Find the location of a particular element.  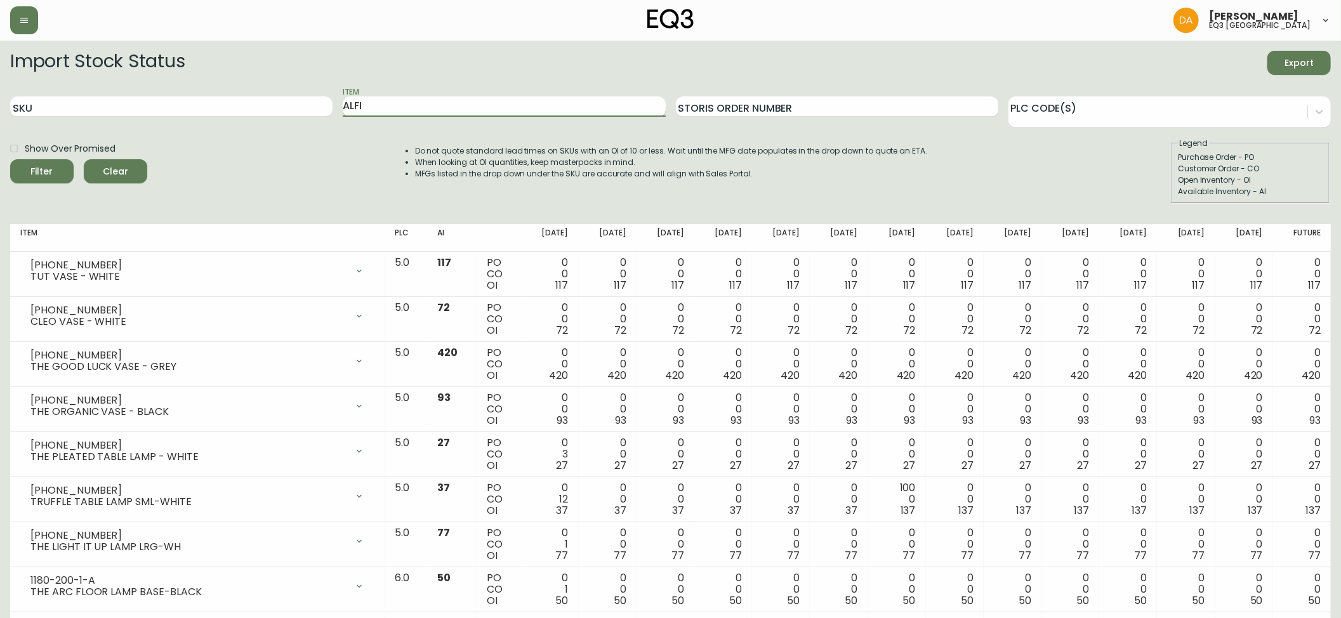

img: logo is located at coordinates (671, 19).